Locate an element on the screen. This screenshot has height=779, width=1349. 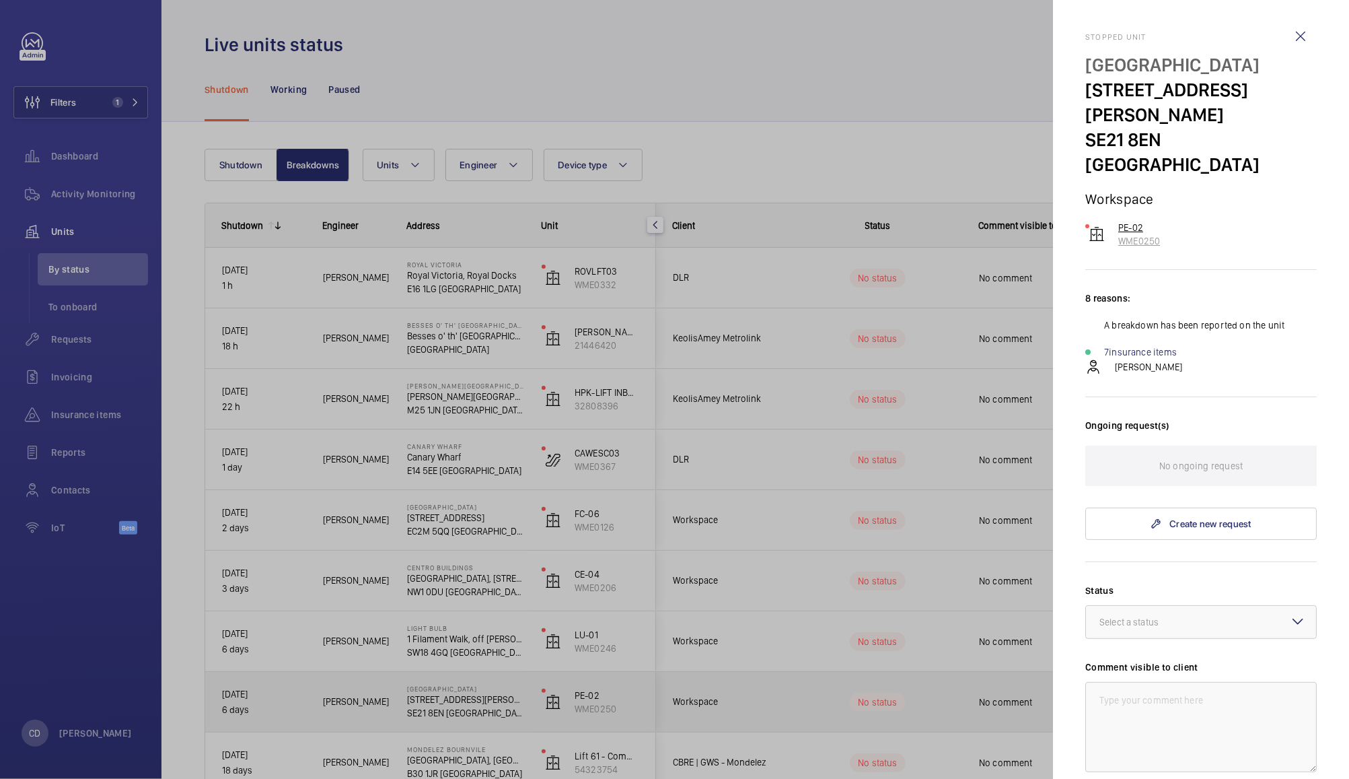
label: Comment visible to client is located at coordinates (1201, 667).